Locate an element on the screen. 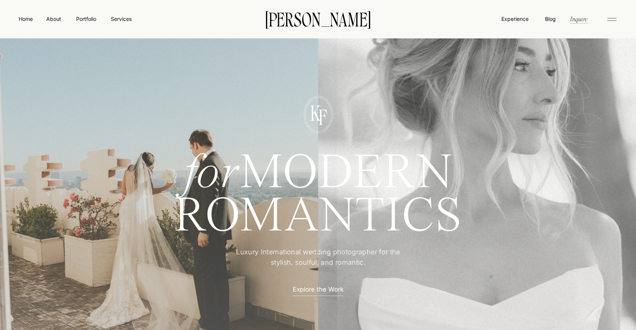 The image size is (636, 330). a: Blog is located at coordinates (550, 19).